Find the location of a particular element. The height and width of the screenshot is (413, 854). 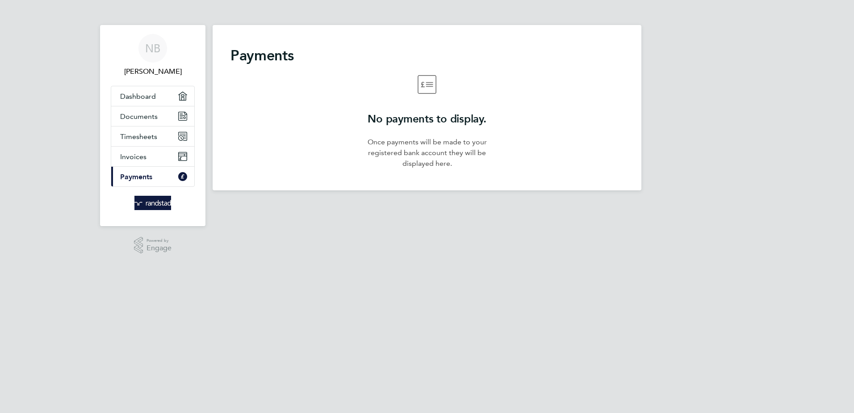

span: Timesheets is located at coordinates (138, 136).